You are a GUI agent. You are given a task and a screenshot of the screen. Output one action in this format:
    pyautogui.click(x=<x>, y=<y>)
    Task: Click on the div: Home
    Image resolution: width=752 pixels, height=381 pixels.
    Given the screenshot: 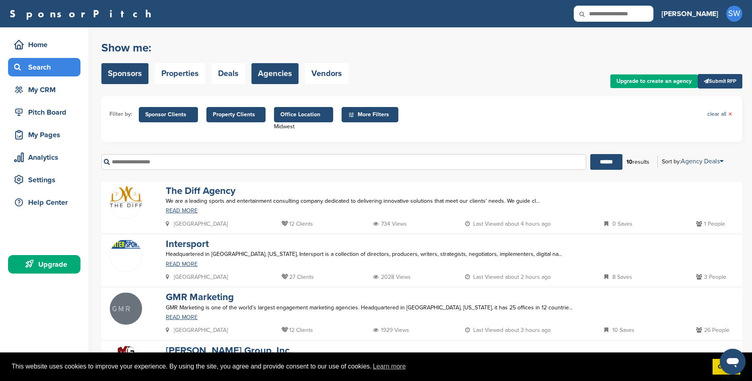 What is the action you would take?
    pyautogui.click(x=46, y=45)
    